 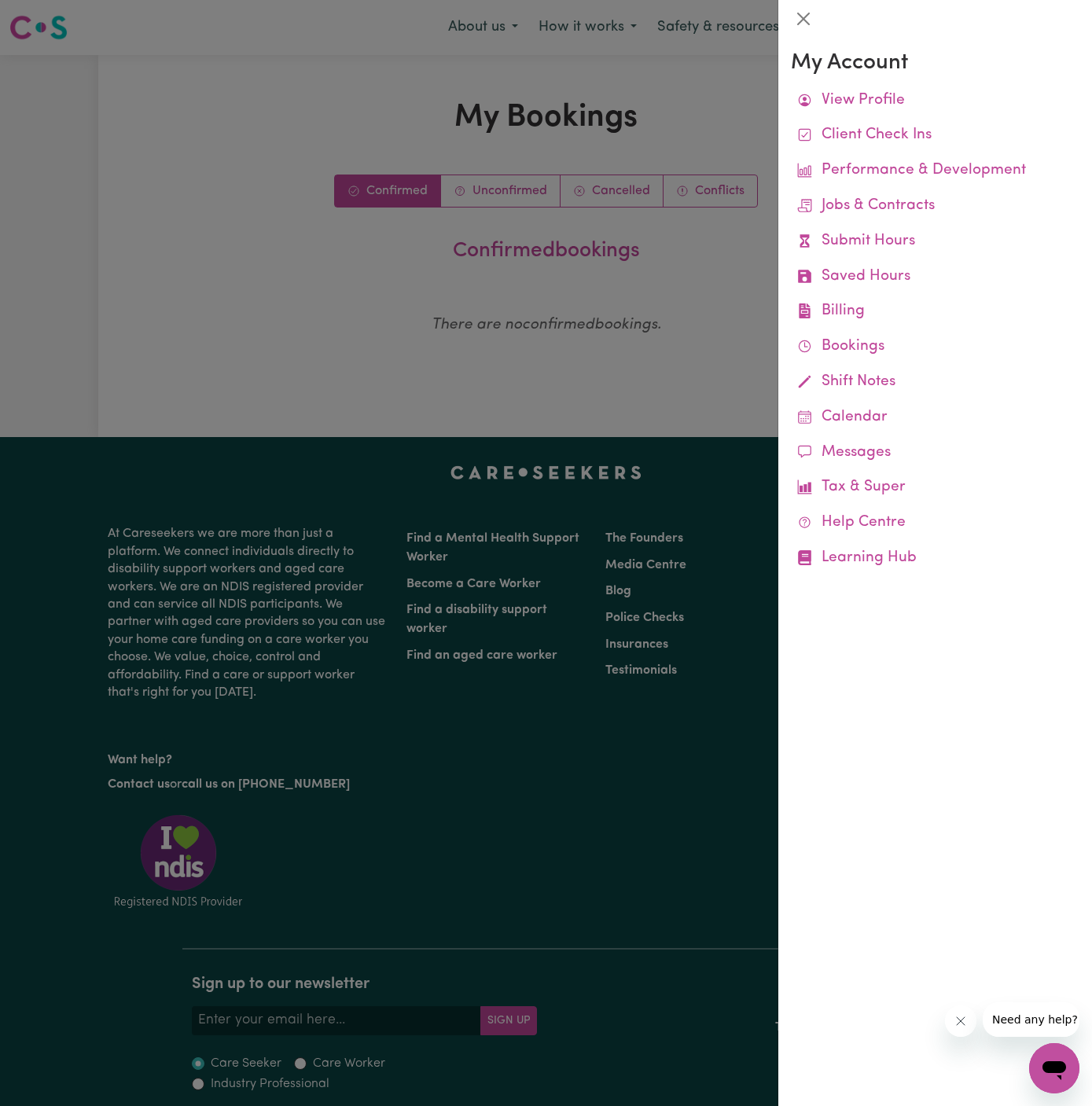 I want to click on h3: My Account, so click(x=935, y=64).